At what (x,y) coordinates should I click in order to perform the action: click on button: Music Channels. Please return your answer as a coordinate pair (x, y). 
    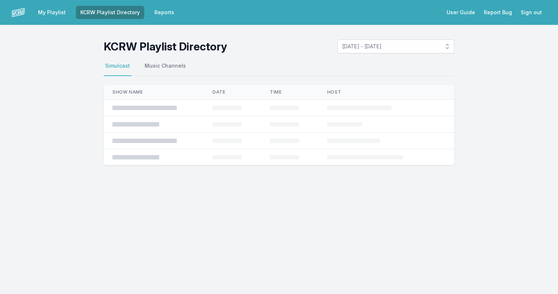
    Looking at the image, I should click on (165, 69).